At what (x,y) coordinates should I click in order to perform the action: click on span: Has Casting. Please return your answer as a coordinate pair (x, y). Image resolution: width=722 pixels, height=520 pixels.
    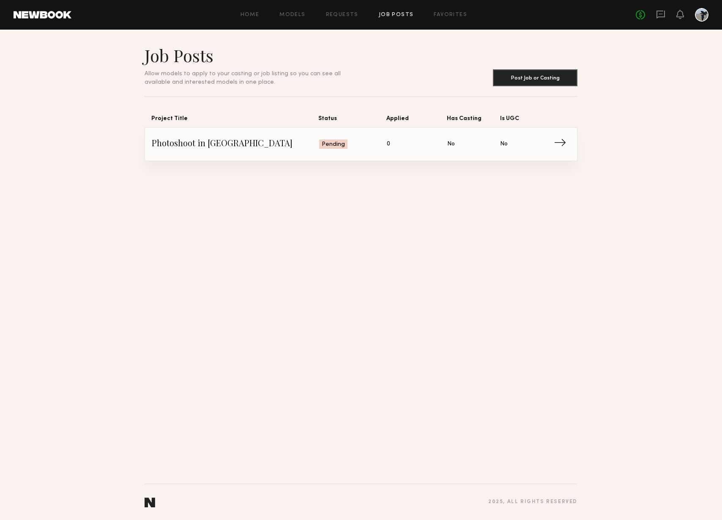
    Looking at the image, I should click on (473, 120).